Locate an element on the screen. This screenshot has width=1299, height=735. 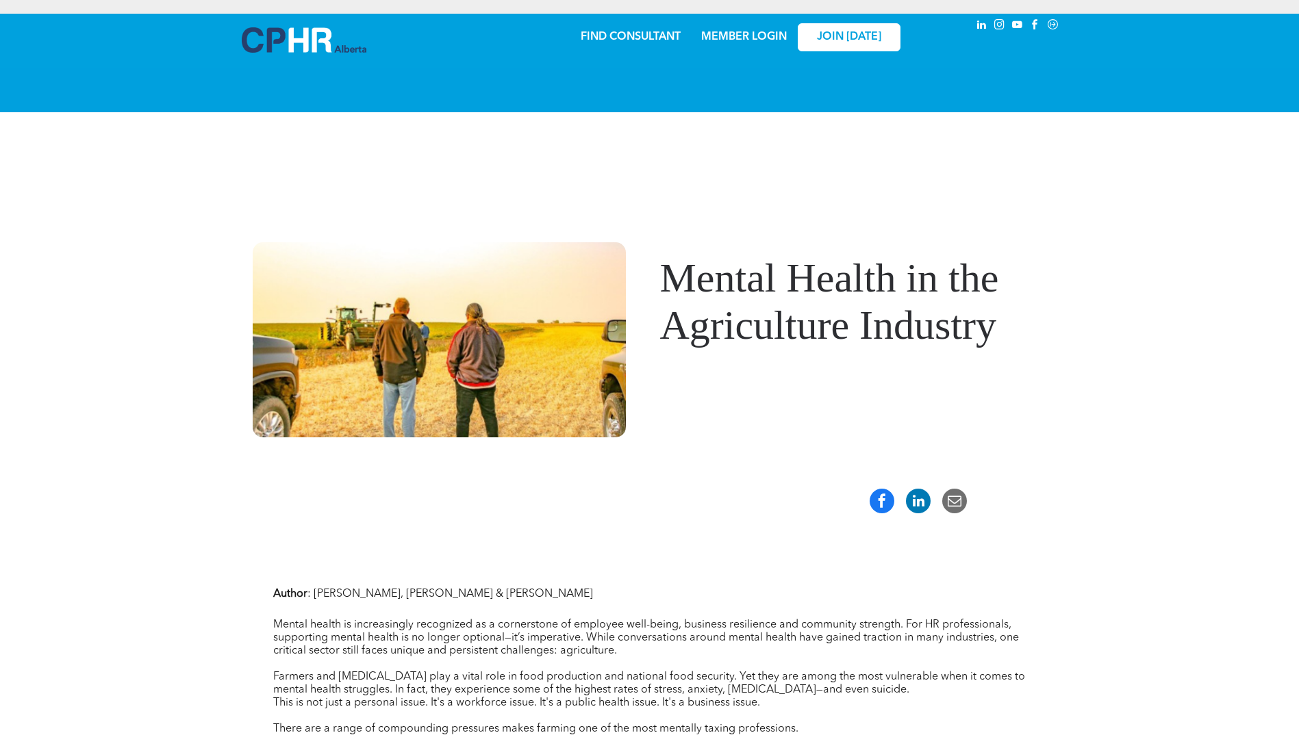
a: MEMBER LOGIN is located at coordinates (743, 37).